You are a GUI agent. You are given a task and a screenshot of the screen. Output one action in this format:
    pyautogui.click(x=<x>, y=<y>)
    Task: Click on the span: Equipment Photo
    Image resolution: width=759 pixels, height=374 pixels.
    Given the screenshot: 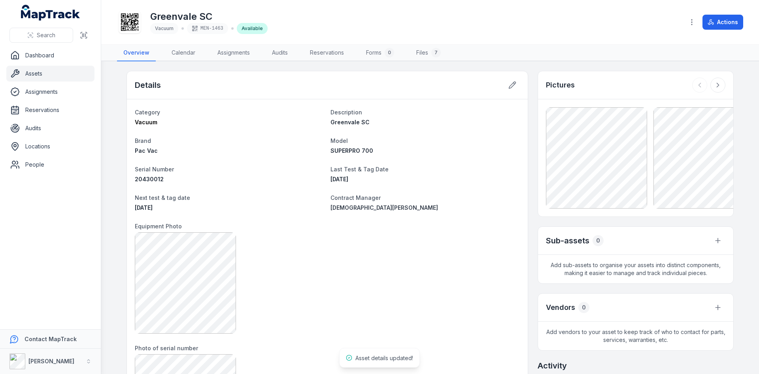 What is the action you would take?
    pyautogui.click(x=158, y=226)
    